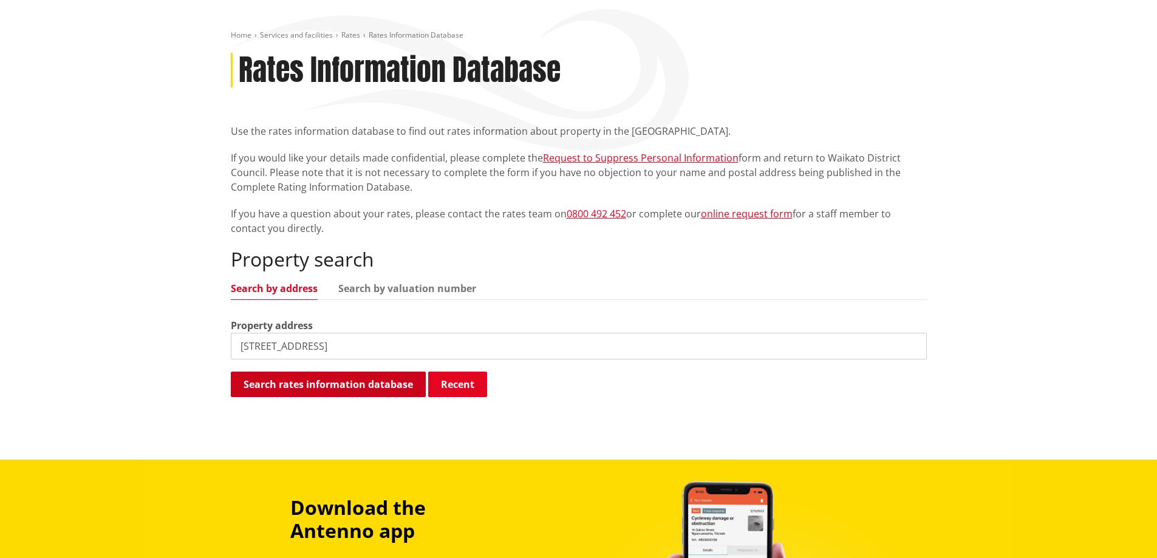 This screenshot has height=558, width=1157. What do you see at coordinates (407, 288) in the screenshot?
I see `a: Search by valuation number` at bounding box center [407, 288].